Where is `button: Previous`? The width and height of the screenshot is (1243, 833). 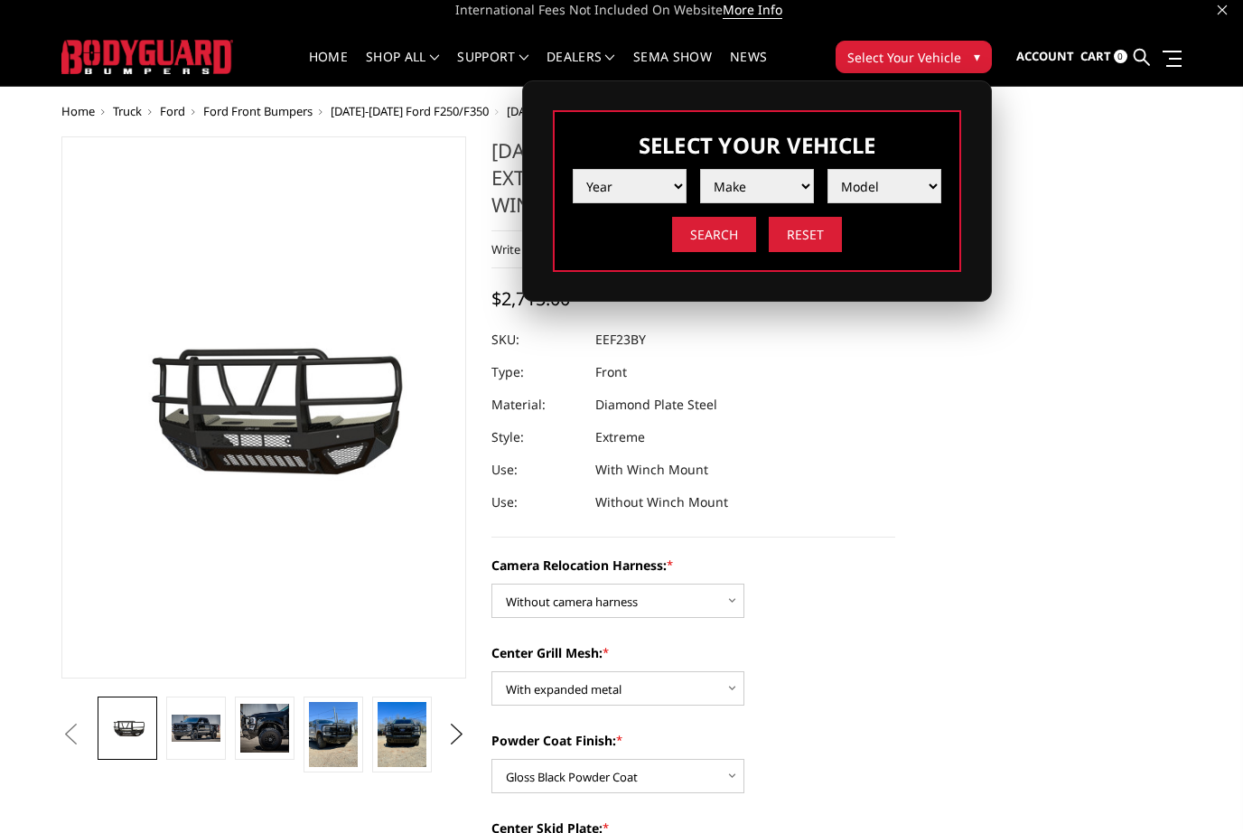
button: Previous is located at coordinates (70, 735).